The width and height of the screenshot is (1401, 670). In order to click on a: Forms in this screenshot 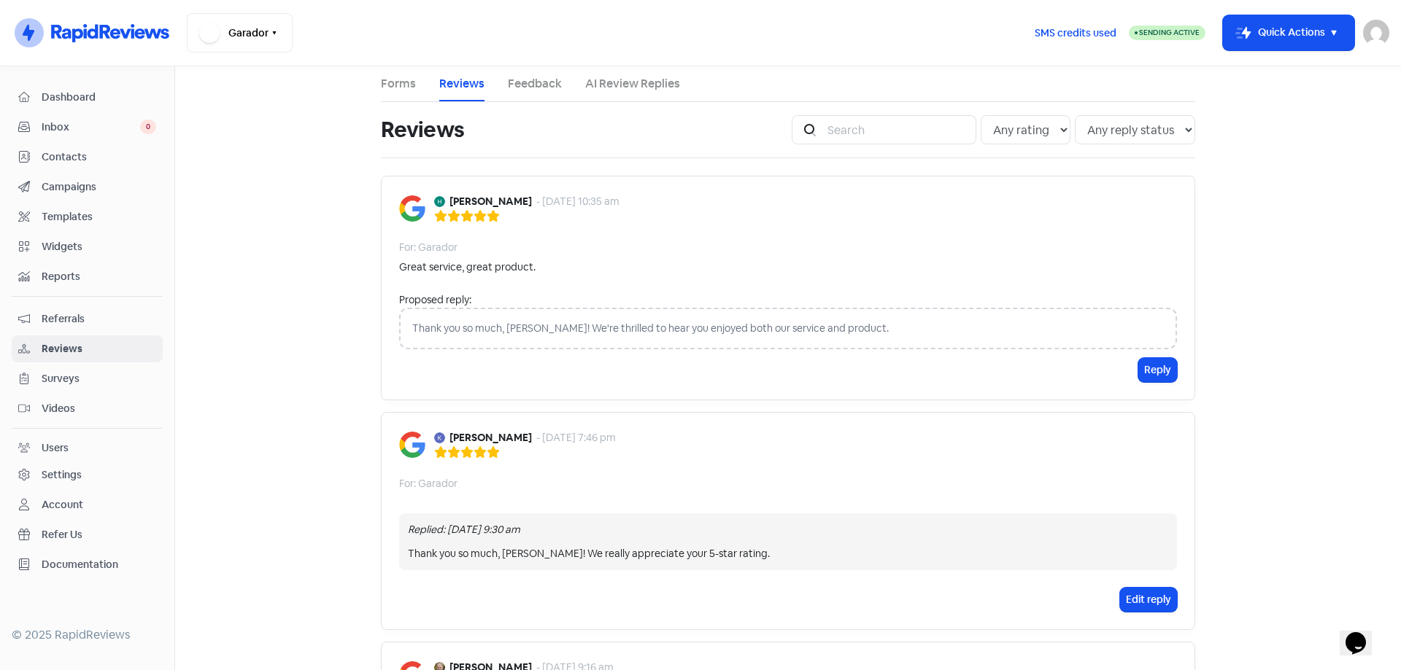, I will do `click(398, 84)`.